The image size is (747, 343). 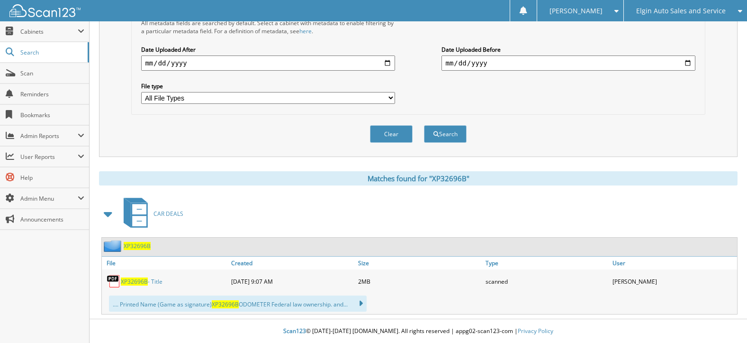 I want to click on div: All metadata fields are searched by default. Select a cabinet with metadata to enable filtering b..., so click(x=268, y=27).